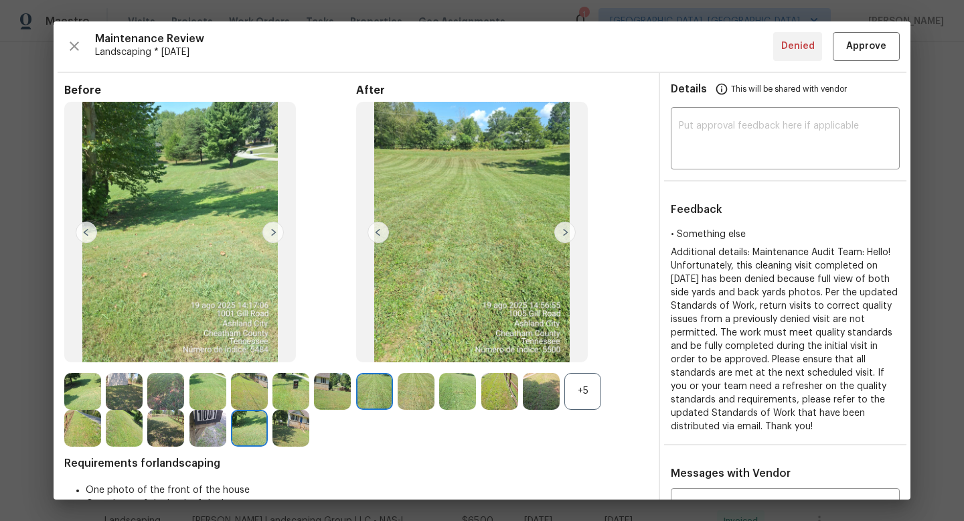  Describe the element at coordinates (434, 39) in the screenshot. I see `span: Maintenance Review` at that location.